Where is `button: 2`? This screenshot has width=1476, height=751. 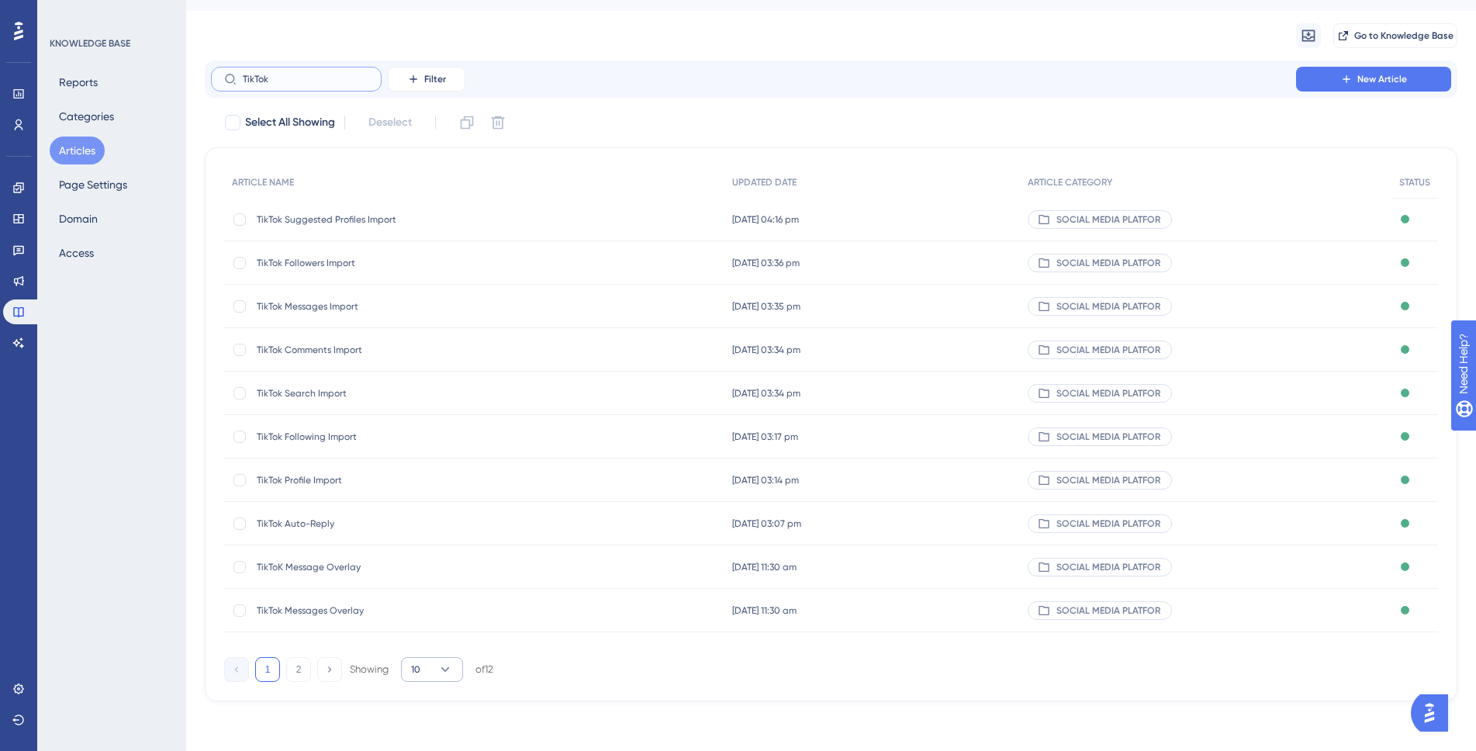
button: 2 is located at coordinates (299, 669).